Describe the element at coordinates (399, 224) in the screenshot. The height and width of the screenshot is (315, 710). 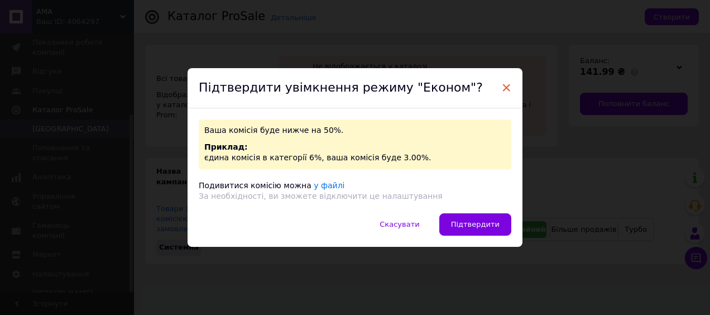
I see `span: Скасувати` at that location.